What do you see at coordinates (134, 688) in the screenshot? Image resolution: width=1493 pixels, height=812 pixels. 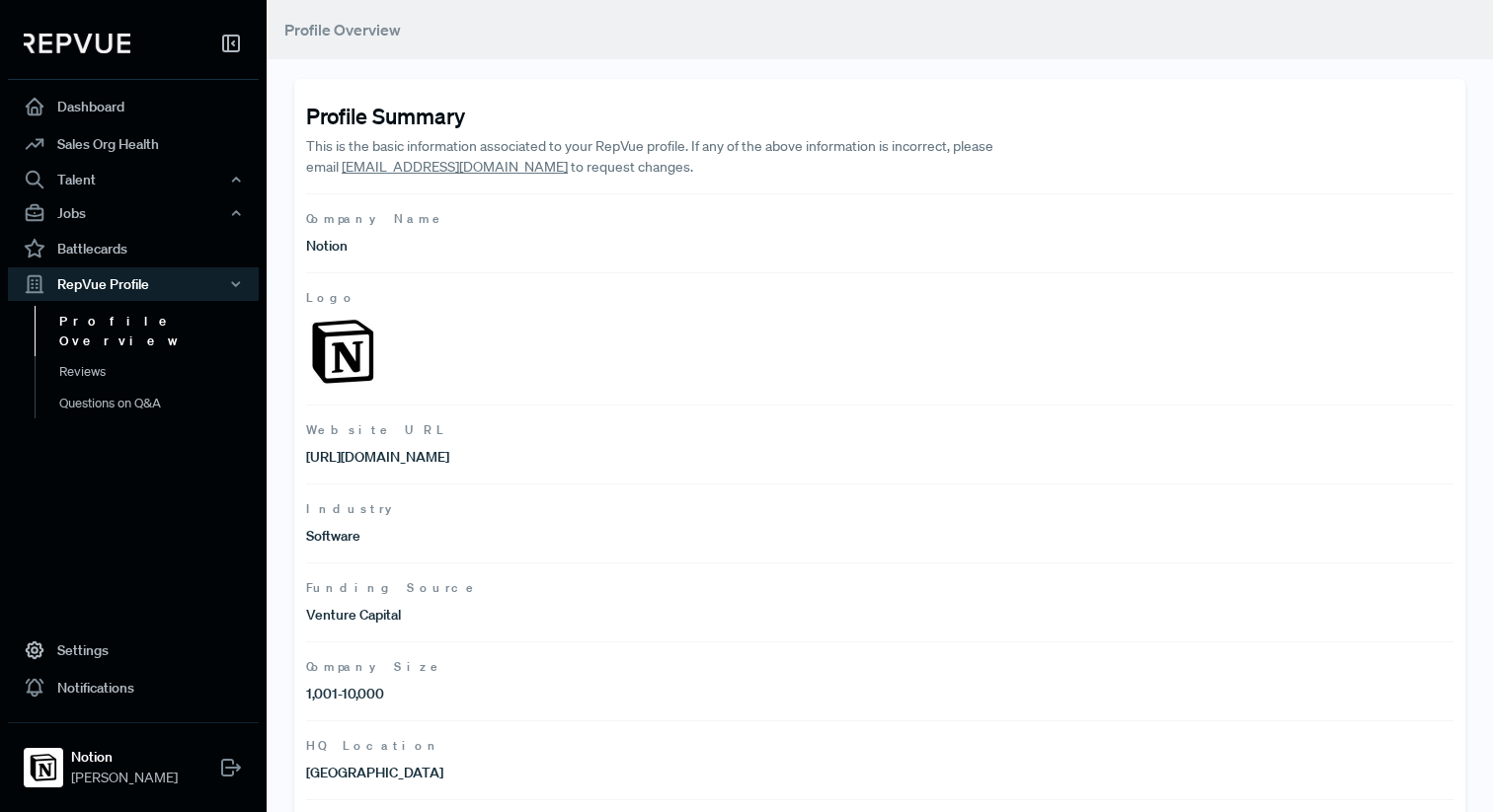 I see `a: Notifications` at bounding box center [134, 688].